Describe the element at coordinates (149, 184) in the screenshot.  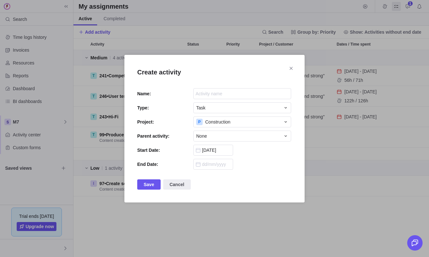
I see `span: Save` at that location.